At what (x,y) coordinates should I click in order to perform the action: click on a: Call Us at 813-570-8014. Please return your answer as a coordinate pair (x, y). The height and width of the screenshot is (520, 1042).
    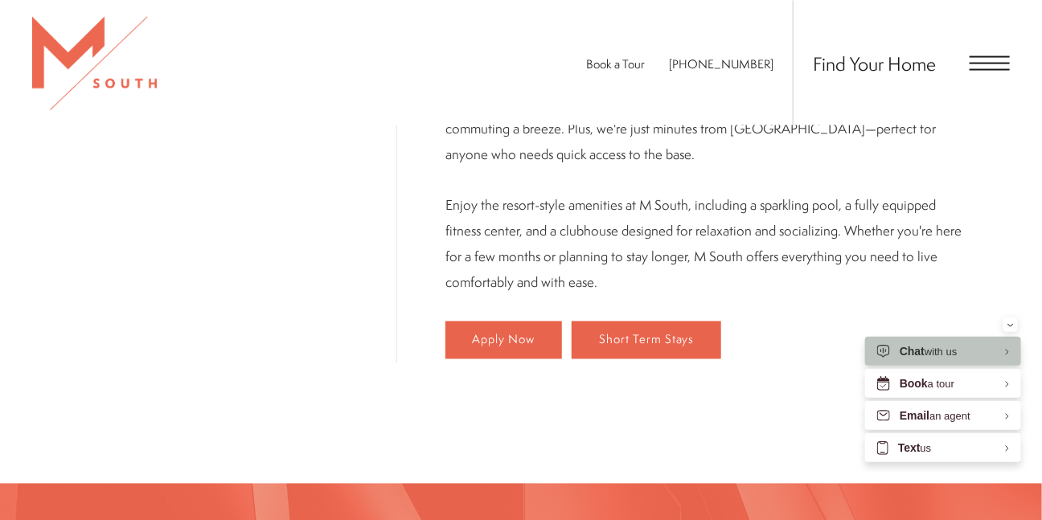
    Looking at the image, I should click on (721, 63).